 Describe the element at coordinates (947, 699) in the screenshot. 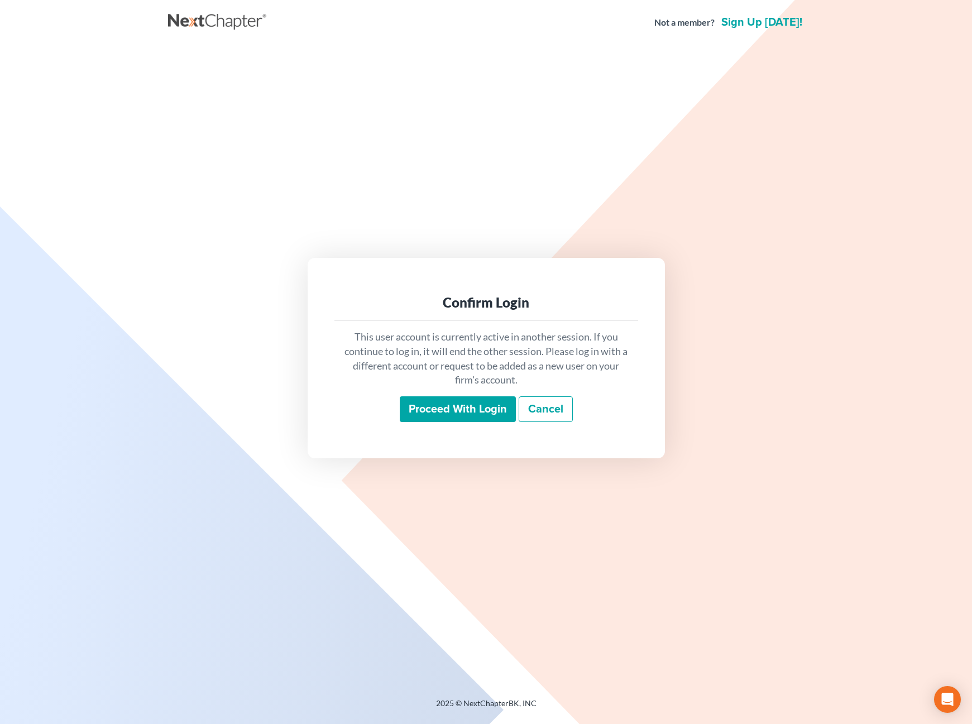

I see `div: Open Intercom Messenger` at that location.